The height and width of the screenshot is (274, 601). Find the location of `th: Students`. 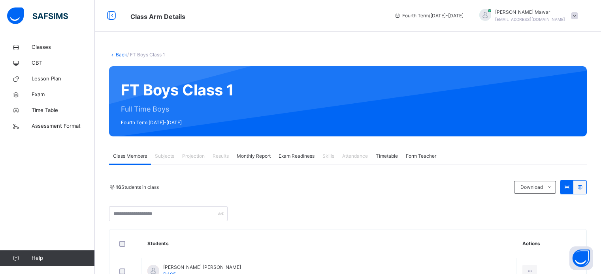

th: Students is located at coordinates (329, 244).